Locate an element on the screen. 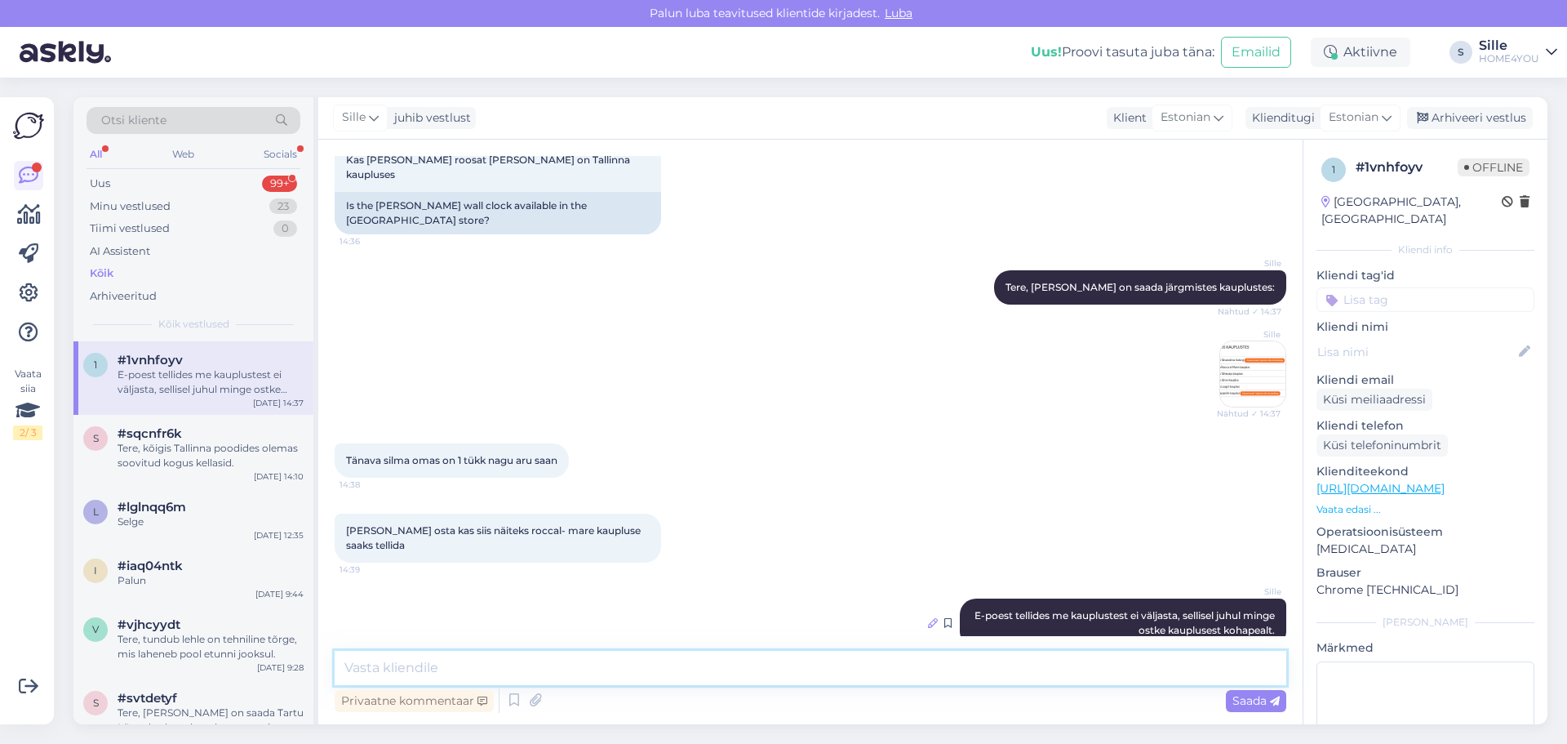  div: Tere, kõigis Tallinna poodides olemas soovitud kogus kellasid. is located at coordinates (211, 456).